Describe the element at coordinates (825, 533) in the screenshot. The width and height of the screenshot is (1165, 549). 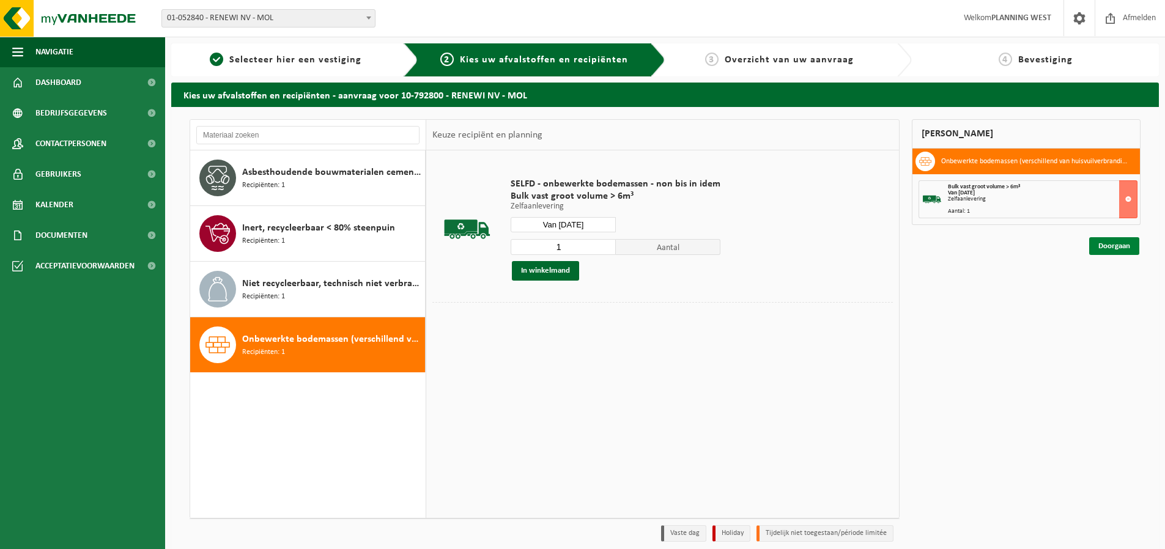
I see `li: Tijdelijk niet toegestaan/période limitée` at that location.